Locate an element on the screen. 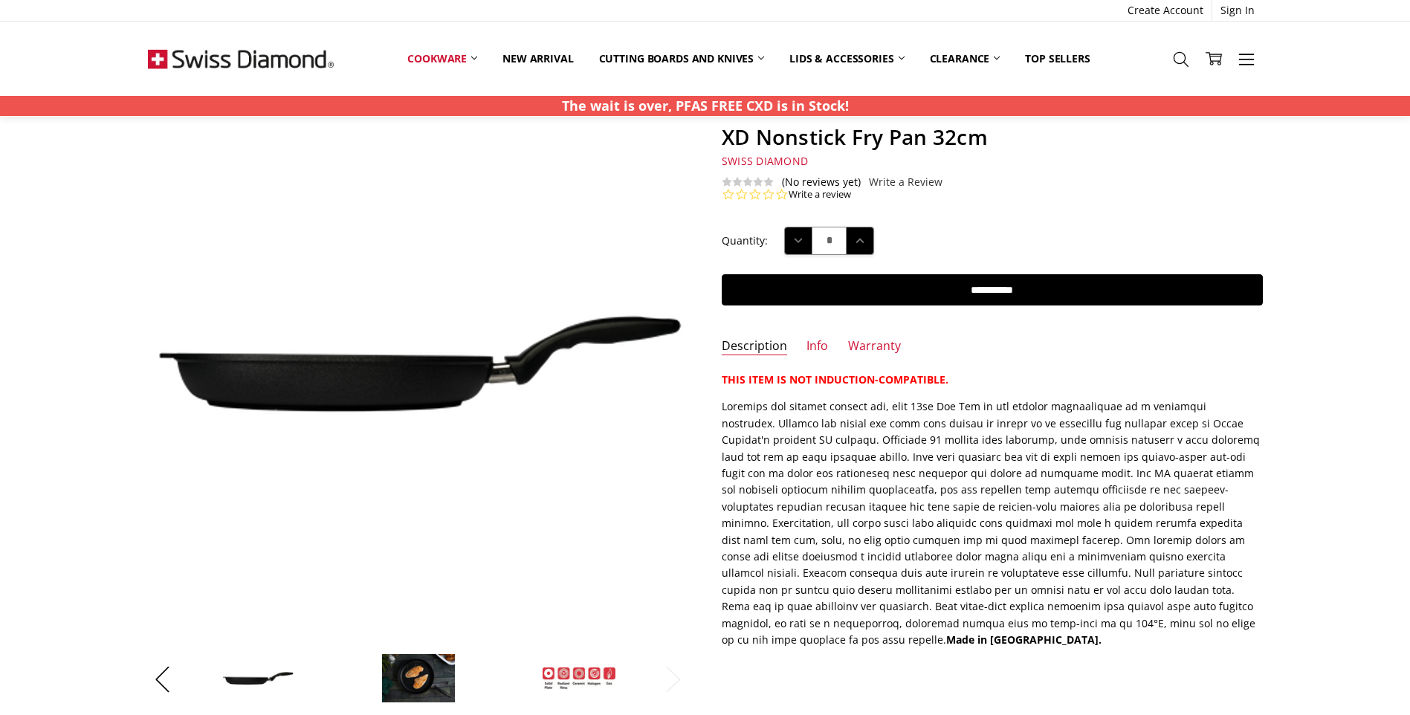 The image size is (1410, 715). span: (No reviews yet) is located at coordinates (821, 182).